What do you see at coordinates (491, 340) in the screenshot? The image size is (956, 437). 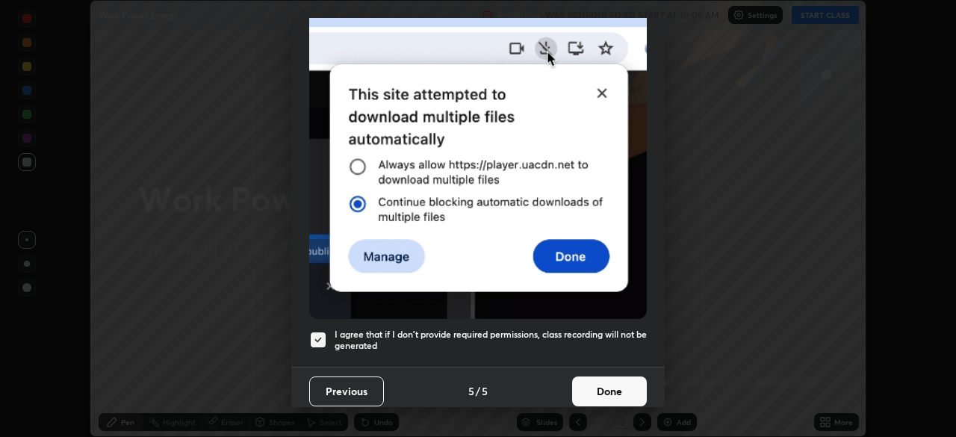 I see `h5: I agree that if I don't provide required permissions, class recording will not be generated` at bounding box center [491, 340].